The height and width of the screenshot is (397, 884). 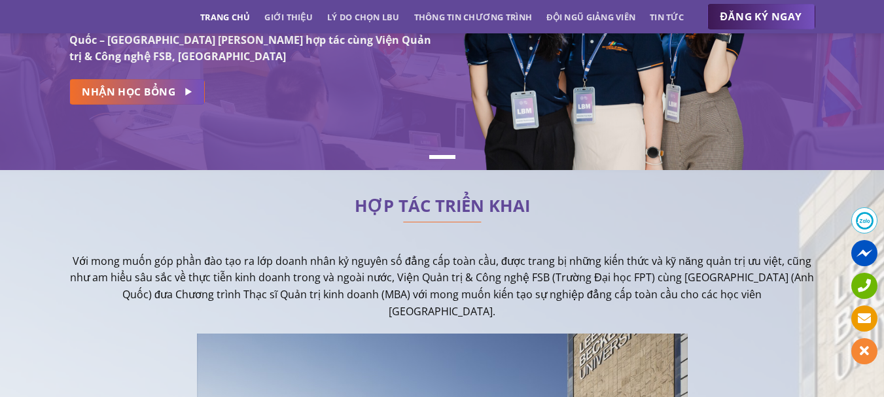 I want to click on p: Với mong muốn góp phần đào tạo ra lớp doanh nhân kỷ nguyên số đẳng cấp toàn cầu, được trang bị nh..., so click(x=442, y=287).